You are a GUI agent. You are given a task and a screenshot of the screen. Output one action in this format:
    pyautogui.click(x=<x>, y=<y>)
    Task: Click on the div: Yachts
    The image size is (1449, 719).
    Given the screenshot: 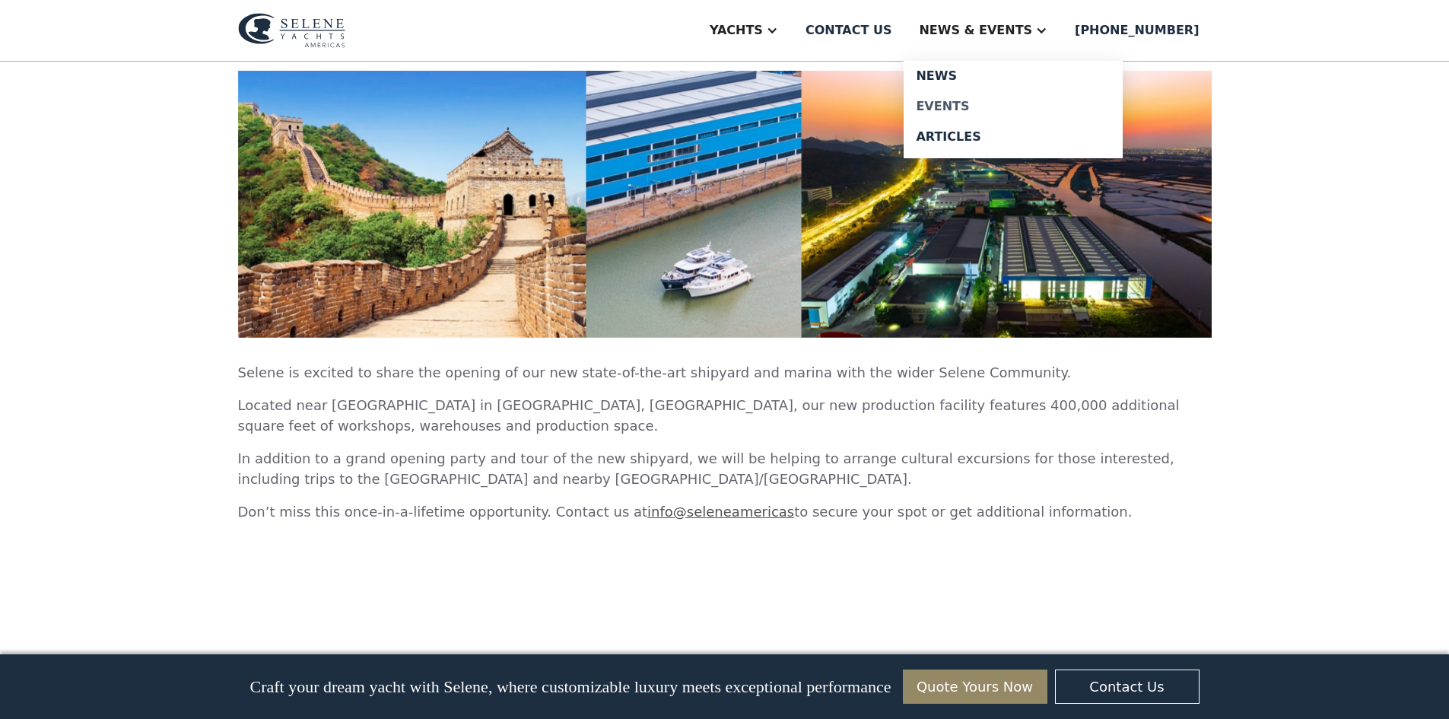 What is the action you would take?
    pyautogui.click(x=736, y=30)
    